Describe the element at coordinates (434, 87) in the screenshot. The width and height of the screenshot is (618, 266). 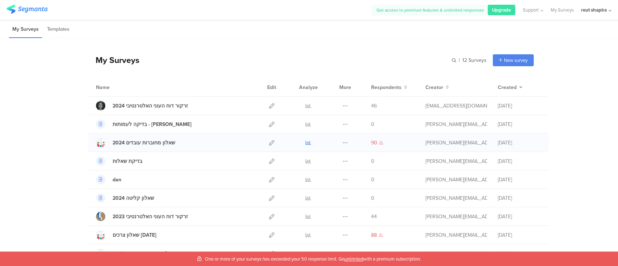
I see `span: Creator` at that location.